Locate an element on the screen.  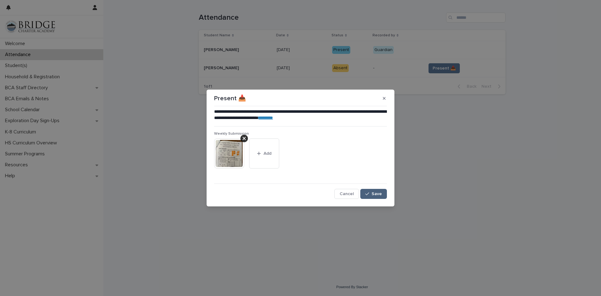
span: Save is located at coordinates (377, 194).